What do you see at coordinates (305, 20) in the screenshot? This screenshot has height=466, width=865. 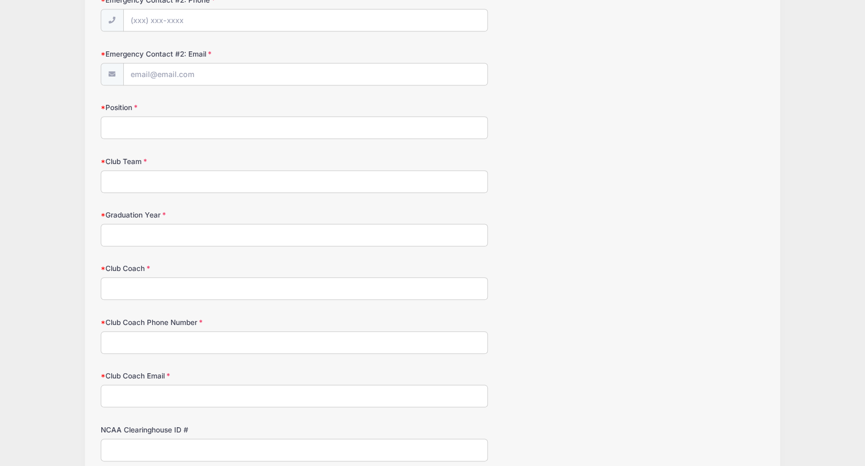 I see `input: (xxx) xxx-xxxx` at bounding box center [305, 20].